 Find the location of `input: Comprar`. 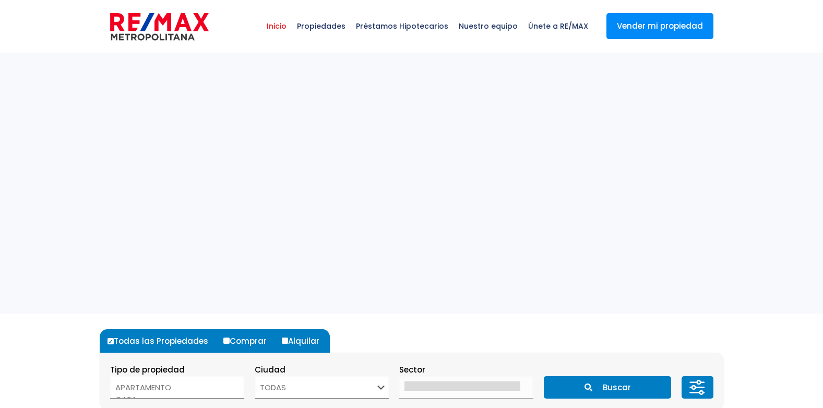

input: Comprar is located at coordinates (226, 341).